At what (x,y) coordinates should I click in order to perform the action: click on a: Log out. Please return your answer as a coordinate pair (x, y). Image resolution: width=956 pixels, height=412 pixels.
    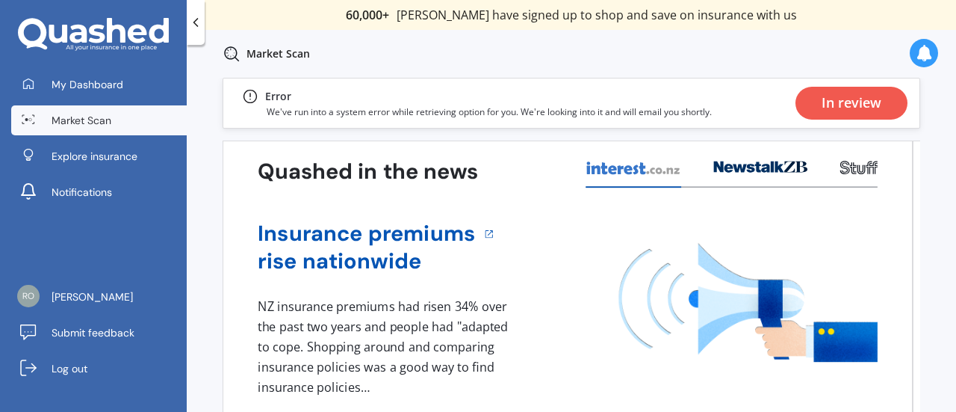
    Looking at the image, I should click on (99, 368).